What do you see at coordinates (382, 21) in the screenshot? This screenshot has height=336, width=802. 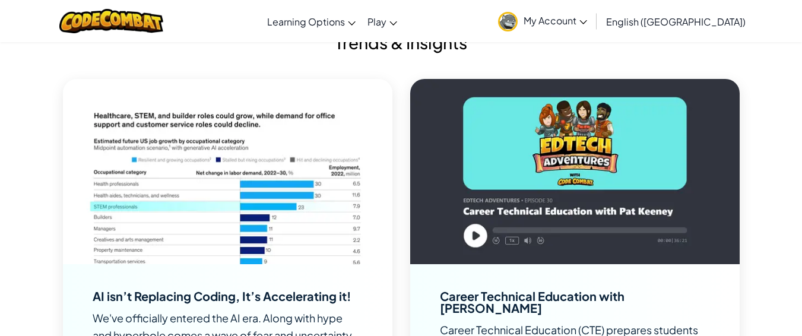 I see `a: Play` at bounding box center [382, 21].